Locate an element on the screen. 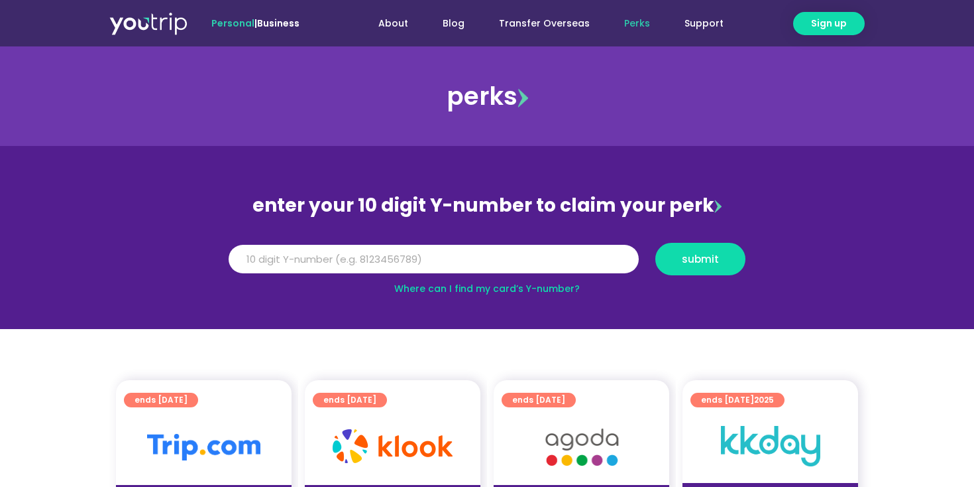 This screenshot has width=974, height=487. nav: Menu is located at coordinates (538, 23).